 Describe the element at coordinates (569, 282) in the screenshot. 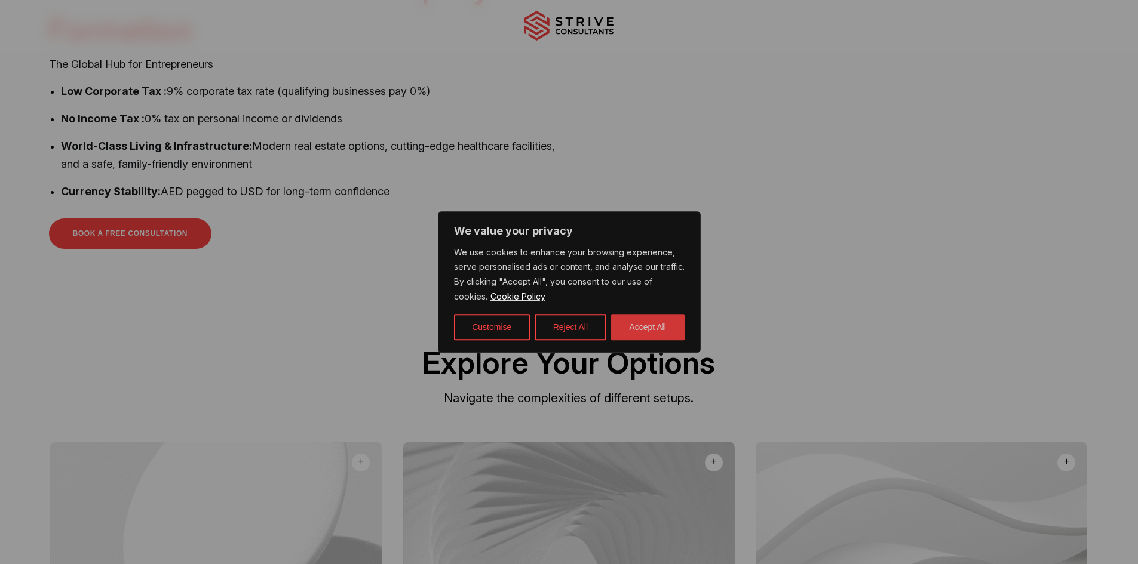

I see `div: We value your privacy` at that location.